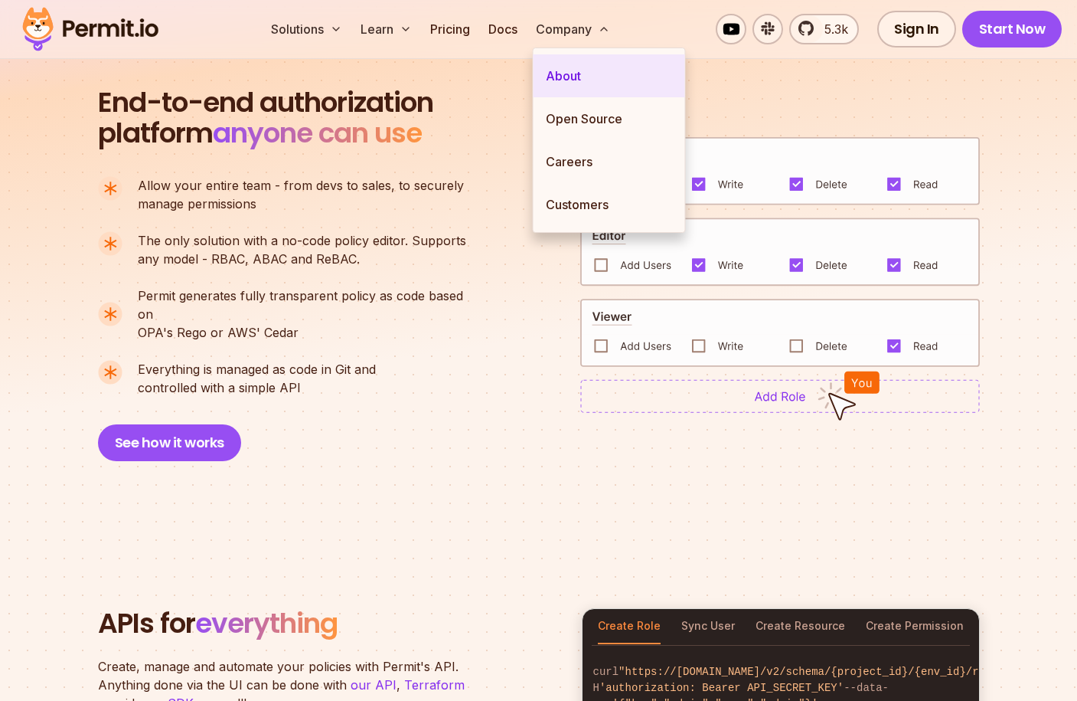 This screenshot has width=1077, height=701. I want to click on button: Solutions, so click(306, 29).